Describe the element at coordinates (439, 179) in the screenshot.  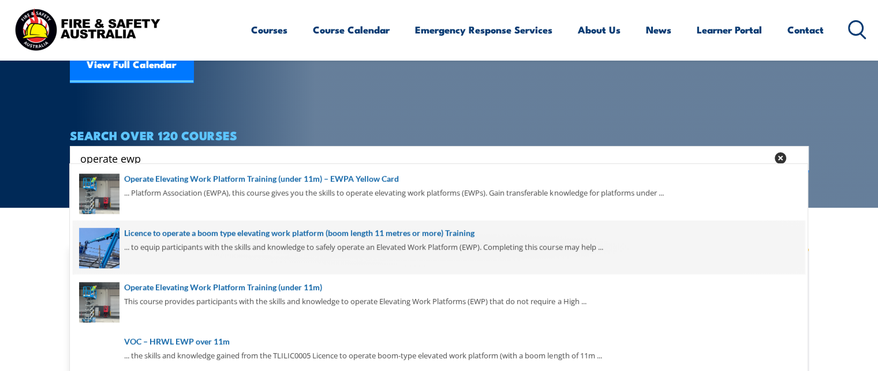
I see `a: Operate Elevating Work Platform Training (under 11m) – EWPA Yellow Card` at that location.